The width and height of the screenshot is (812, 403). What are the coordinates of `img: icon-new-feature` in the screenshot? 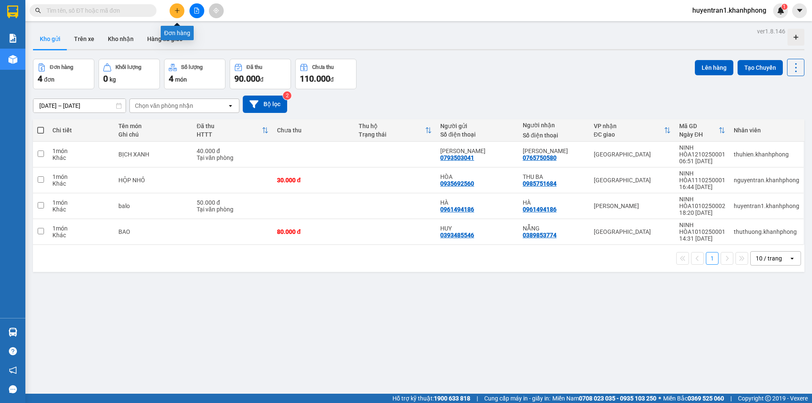 It's located at (780, 11).